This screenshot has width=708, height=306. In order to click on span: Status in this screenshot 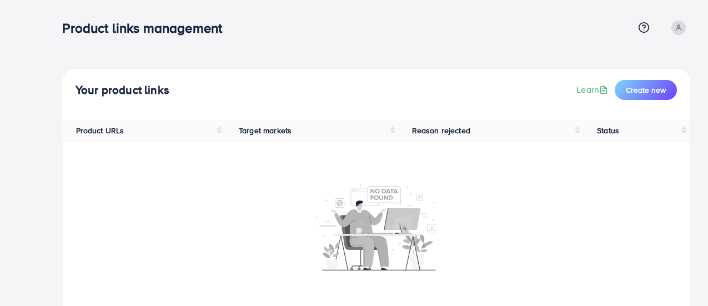, I will do `click(608, 131)`.